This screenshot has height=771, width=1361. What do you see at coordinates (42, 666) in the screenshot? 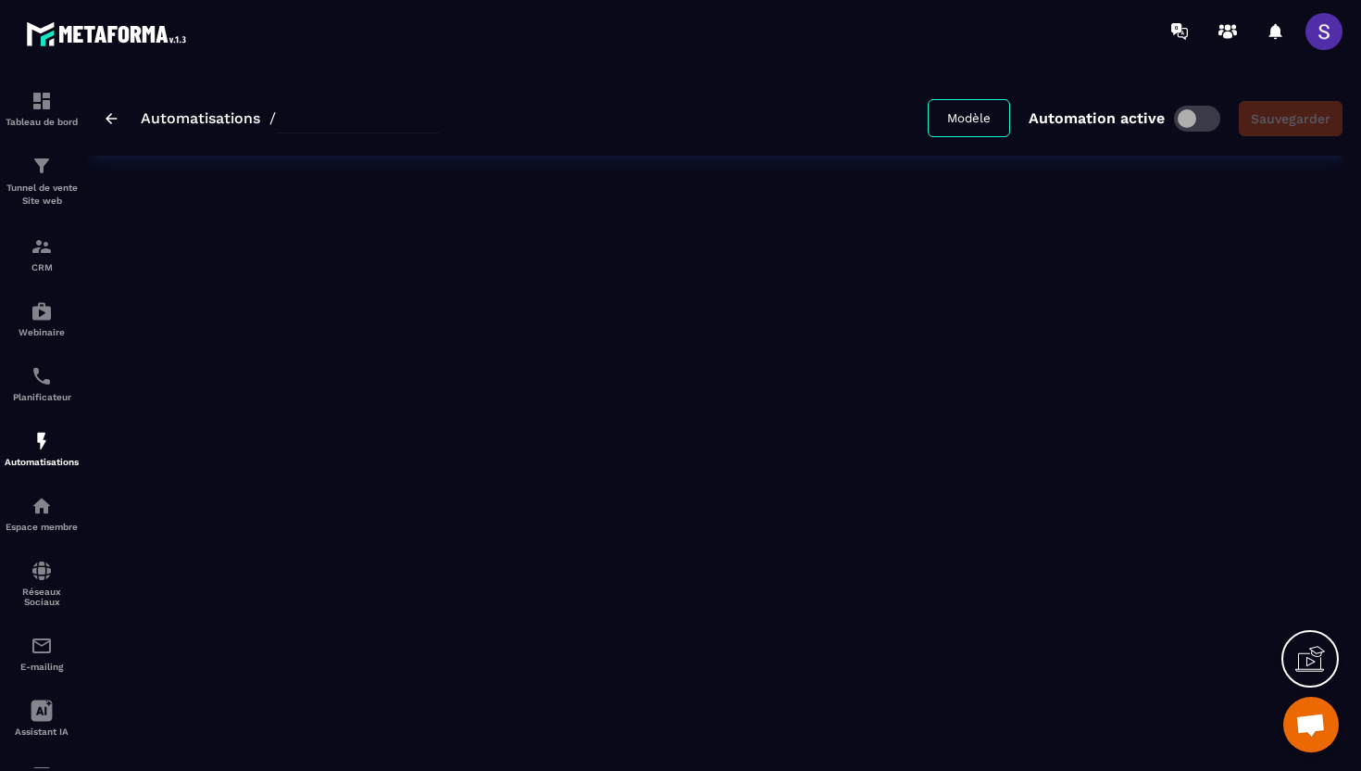
I see `p: E-mailing` at bounding box center [42, 666].